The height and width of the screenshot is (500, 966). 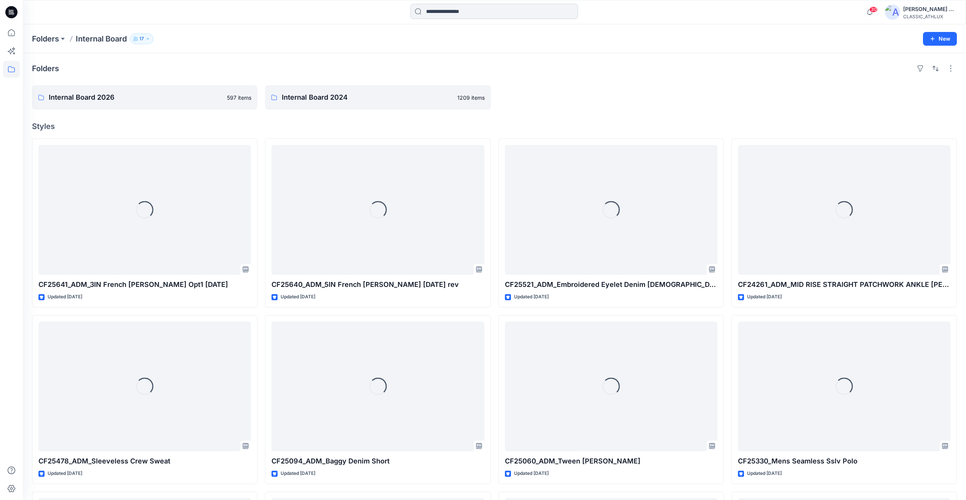 I want to click on p: CF25478_ADM_Sleeveless Crew Sweat, so click(x=145, y=461).